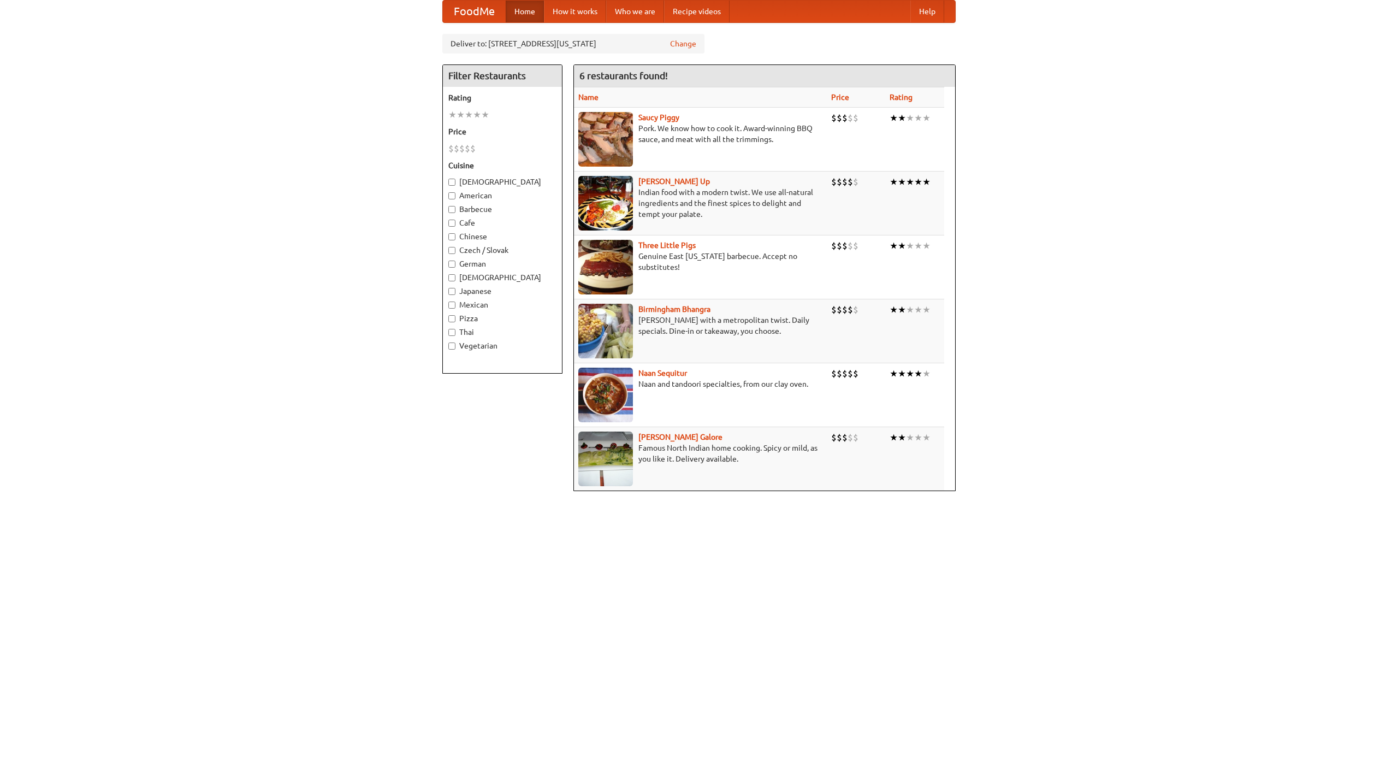 This screenshot has height=773, width=1398. I want to click on label: Czech / Slovak, so click(502, 250).